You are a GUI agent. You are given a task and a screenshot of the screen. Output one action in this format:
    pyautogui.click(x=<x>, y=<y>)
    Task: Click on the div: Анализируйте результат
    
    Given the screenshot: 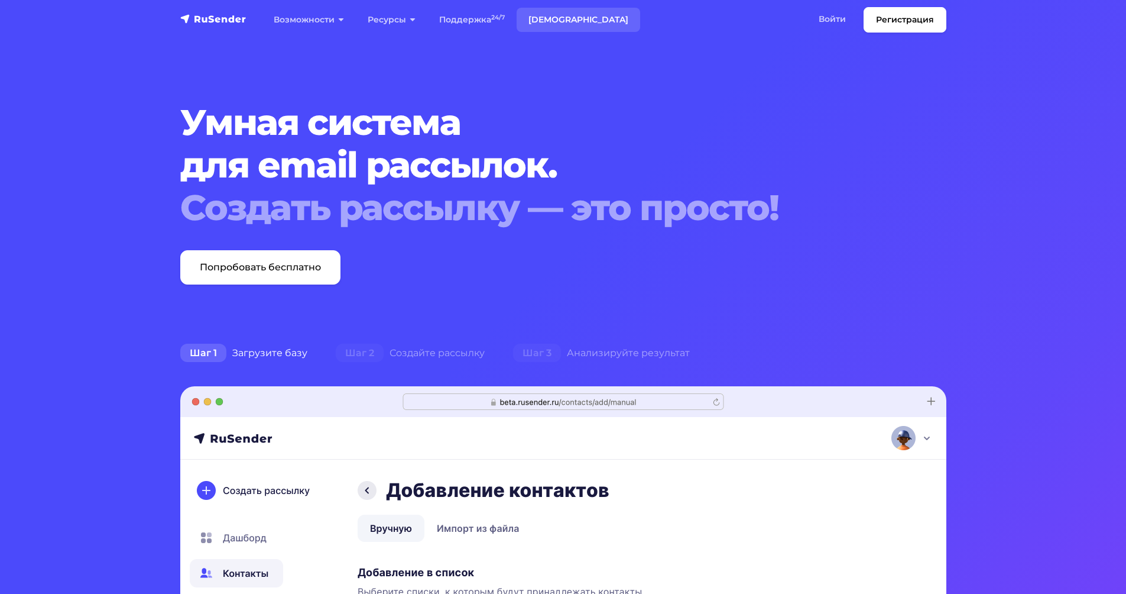 What is the action you would take?
    pyautogui.click(x=601, y=353)
    